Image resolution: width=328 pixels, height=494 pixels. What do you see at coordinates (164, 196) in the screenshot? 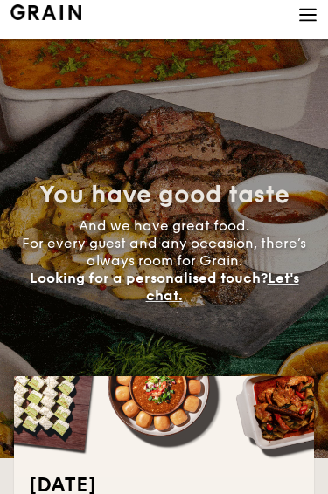
I see `span: You have good taste` at bounding box center [164, 196].